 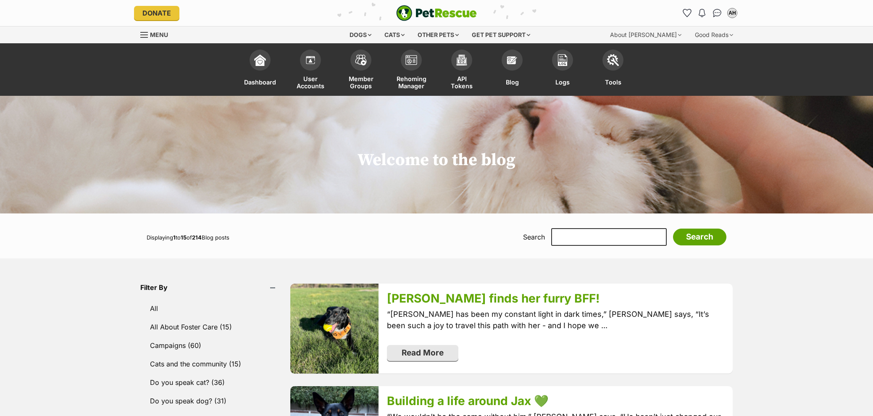 I want to click on a: Read More, so click(x=423, y=353).